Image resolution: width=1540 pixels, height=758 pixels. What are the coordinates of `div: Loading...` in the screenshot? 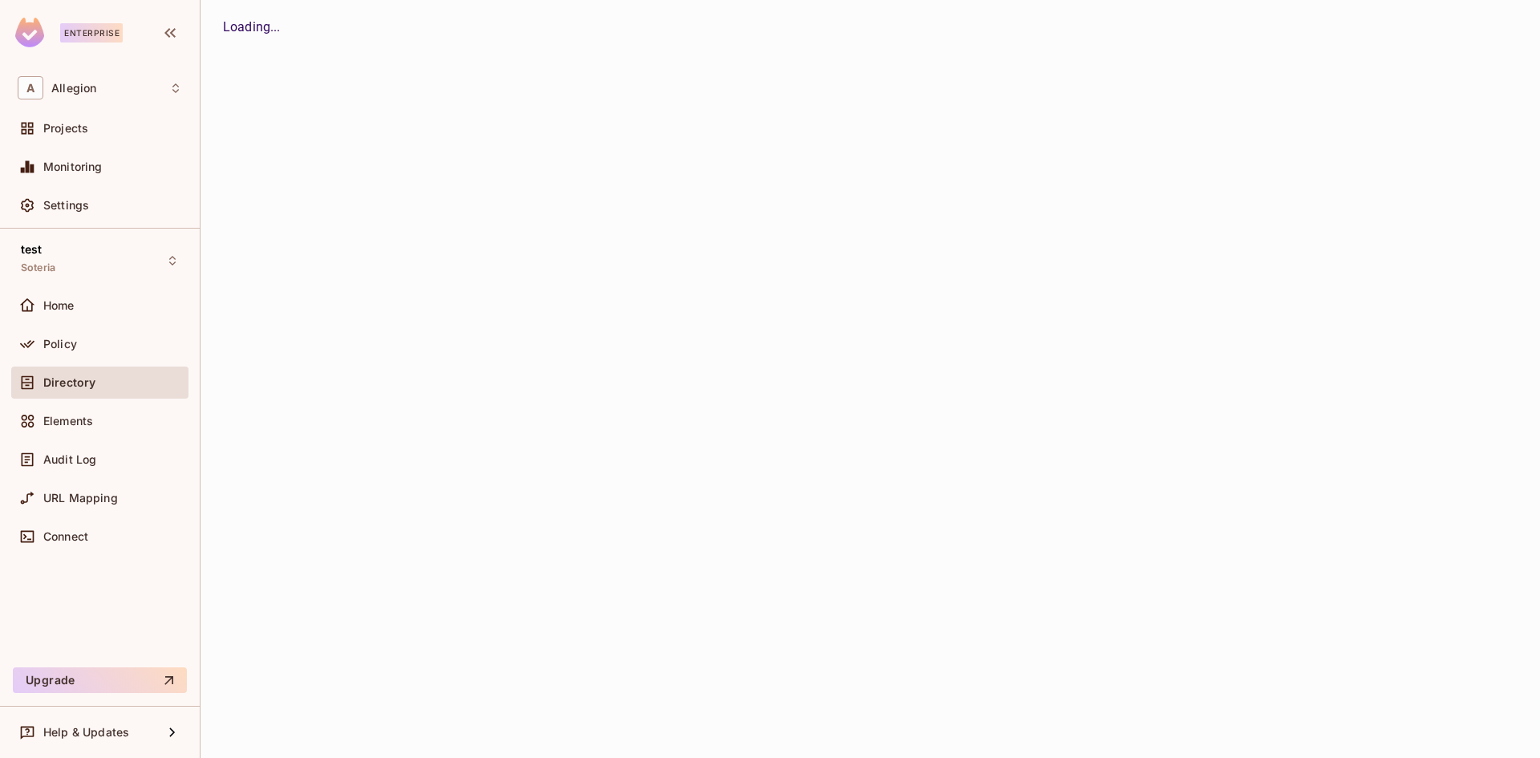 It's located at (870, 27).